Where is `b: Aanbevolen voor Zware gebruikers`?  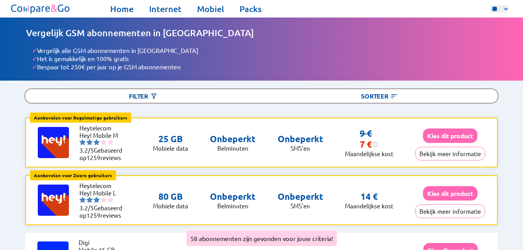
b: Aanbevolen voor Zware gebruikers is located at coordinates (73, 175).